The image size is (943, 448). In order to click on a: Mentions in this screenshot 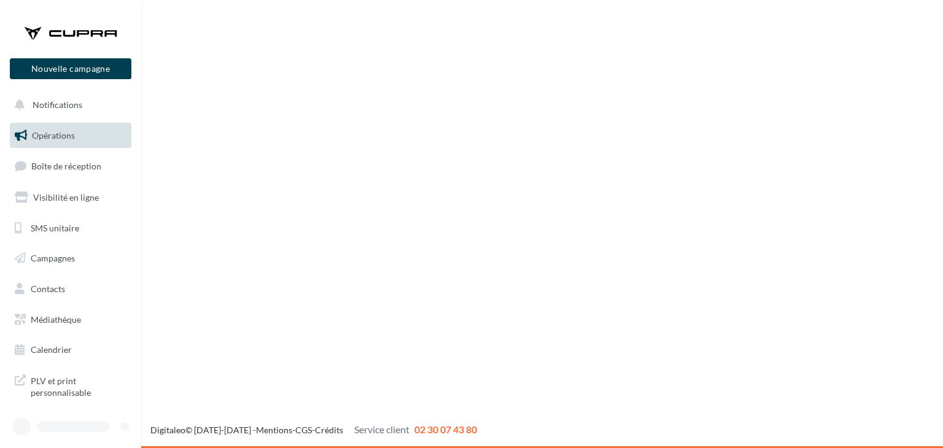, I will do `click(274, 430)`.